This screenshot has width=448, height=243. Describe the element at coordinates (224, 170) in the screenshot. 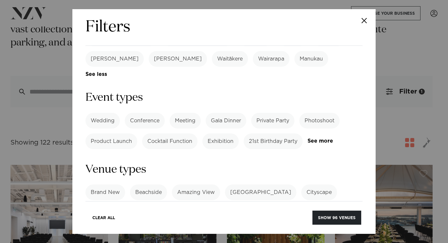

I see `h3: Venue types` at that location.